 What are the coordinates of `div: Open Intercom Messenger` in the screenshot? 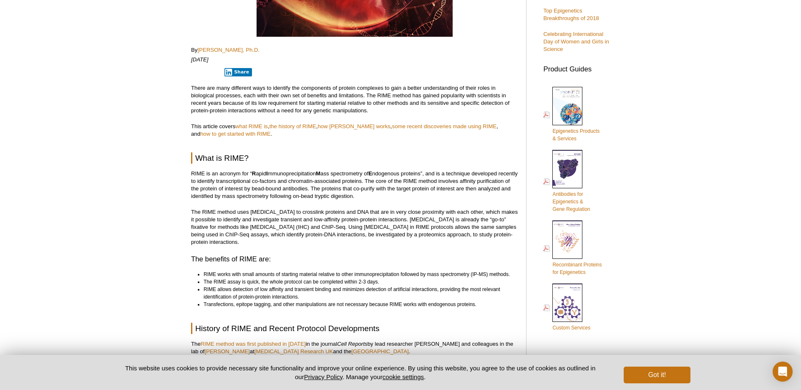 It's located at (783, 371).